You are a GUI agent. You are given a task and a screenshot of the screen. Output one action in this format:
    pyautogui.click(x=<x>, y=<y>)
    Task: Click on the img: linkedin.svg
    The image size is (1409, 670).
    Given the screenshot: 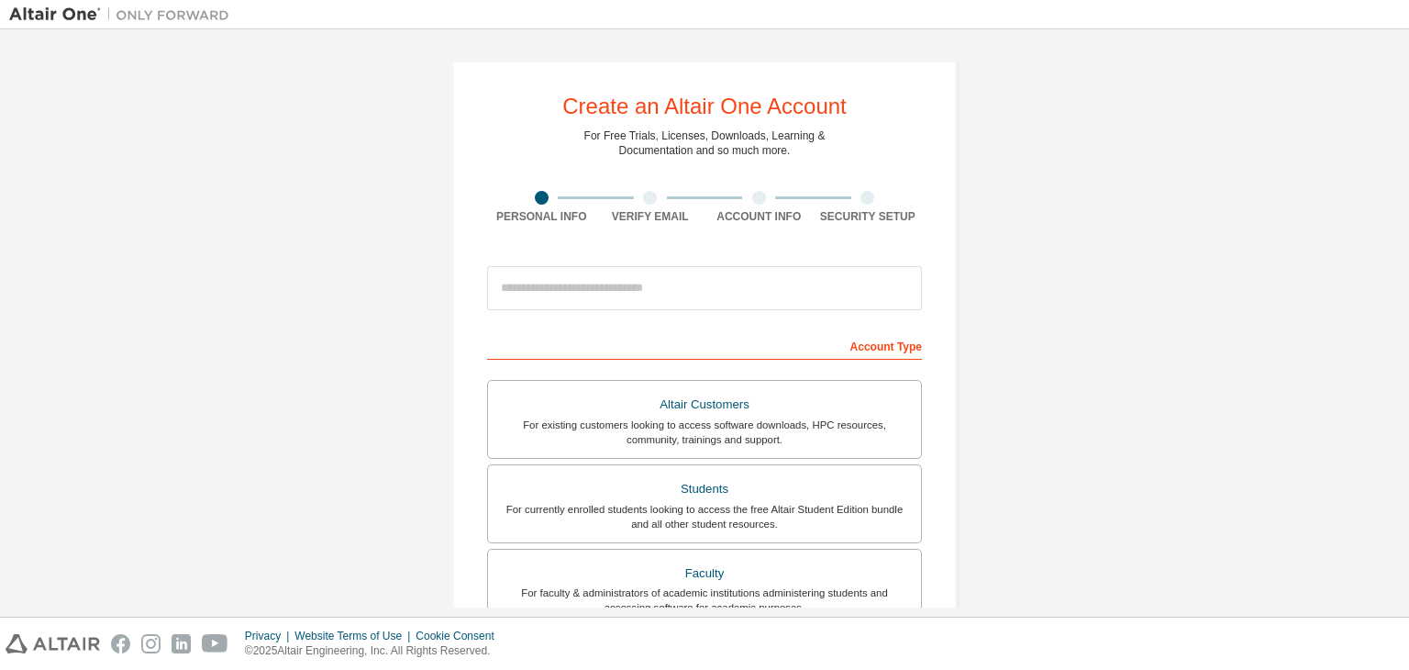 What is the action you would take?
    pyautogui.click(x=181, y=643)
    